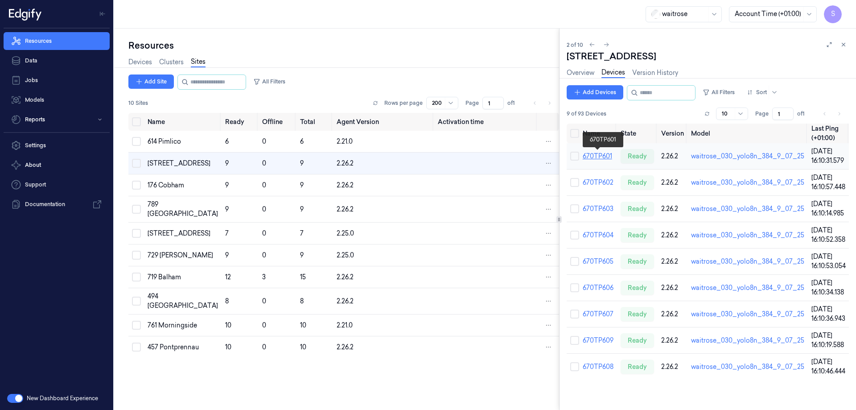 The height and width of the screenshot is (410, 856). Describe the element at coordinates (183, 347) in the screenshot. I see `div: 457 Pontprennau` at that location.